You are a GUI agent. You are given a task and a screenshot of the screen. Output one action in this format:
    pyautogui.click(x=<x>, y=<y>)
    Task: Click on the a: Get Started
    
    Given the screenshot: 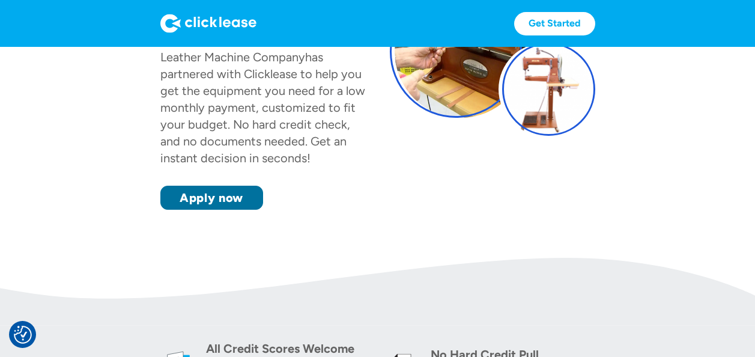 What is the action you would take?
    pyautogui.click(x=554, y=23)
    